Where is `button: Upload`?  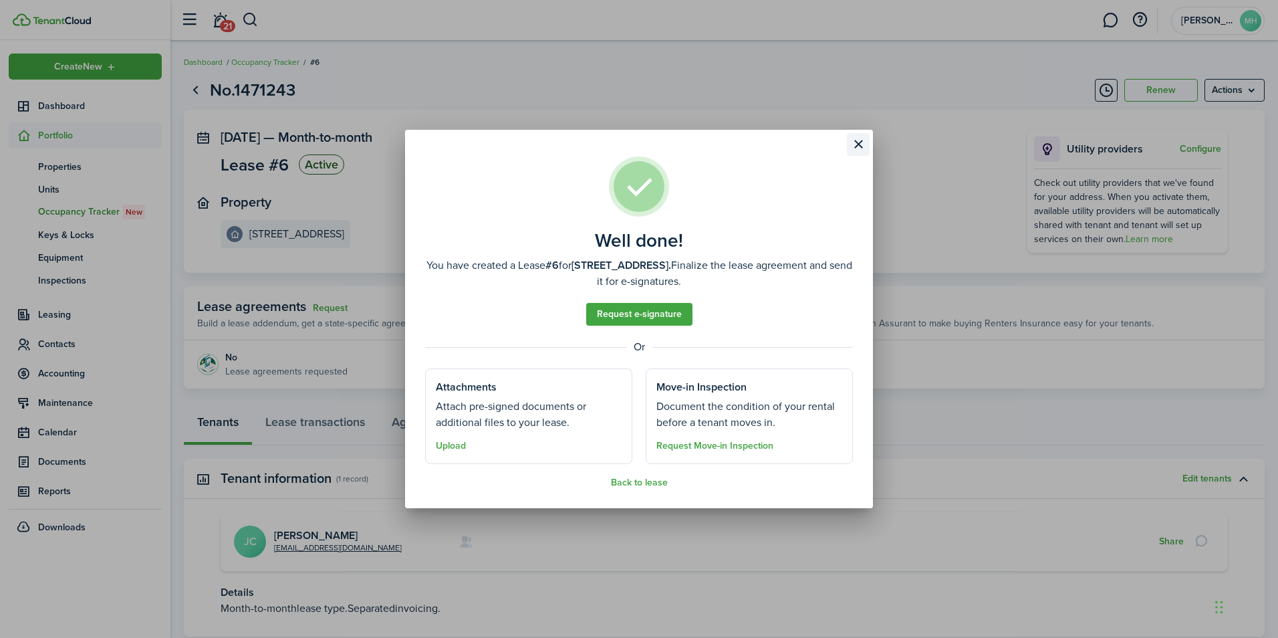 button: Upload is located at coordinates (450, 446).